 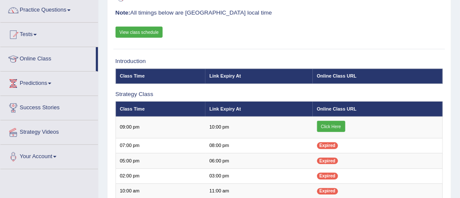 What do you see at coordinates (49, 155) in the screenshot?
I see `a: Your Account` at bounding box center [49, 155].